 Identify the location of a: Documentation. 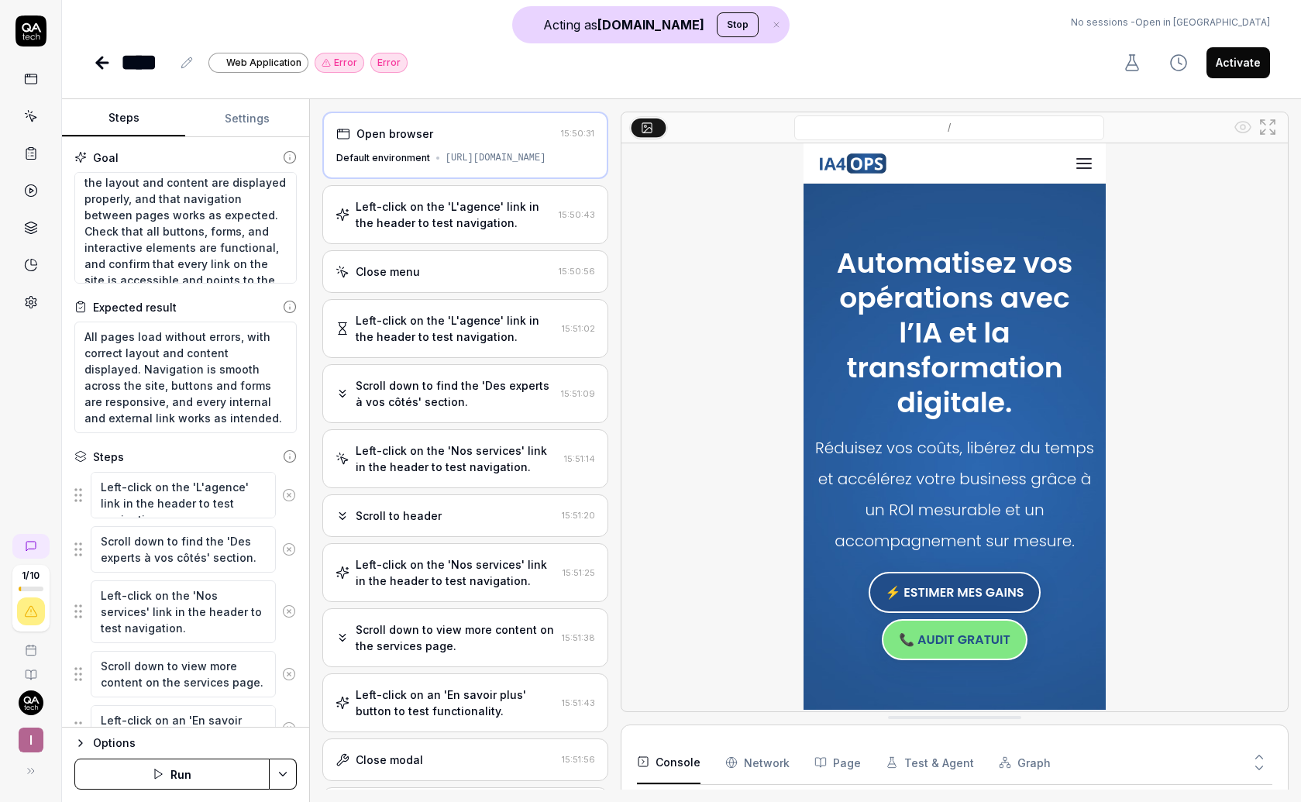
(30, 669).